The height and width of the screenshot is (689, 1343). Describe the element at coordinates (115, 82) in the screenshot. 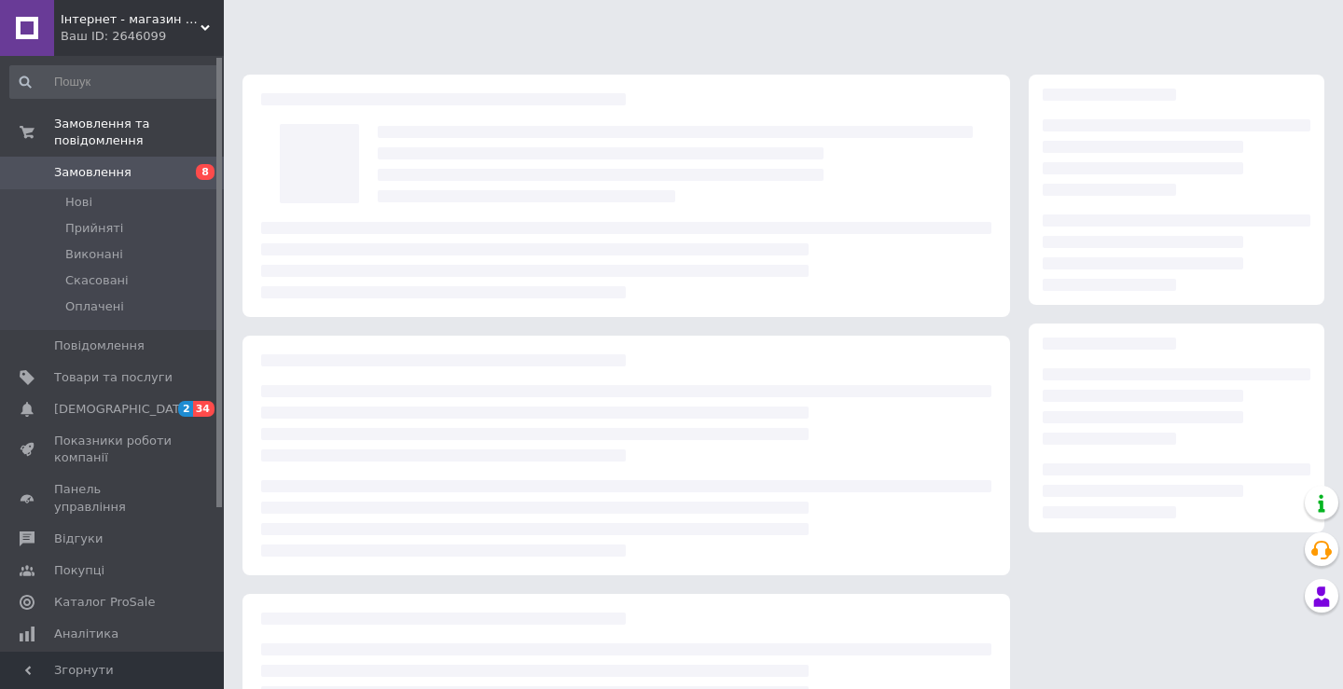

I see `input: Пошук` at that location.